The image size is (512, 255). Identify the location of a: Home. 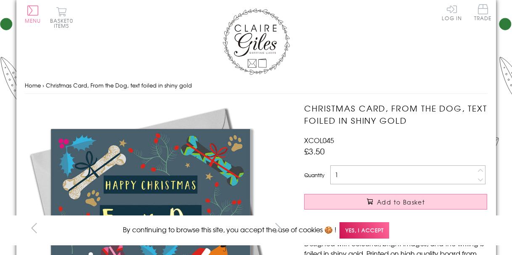
(33, 85).